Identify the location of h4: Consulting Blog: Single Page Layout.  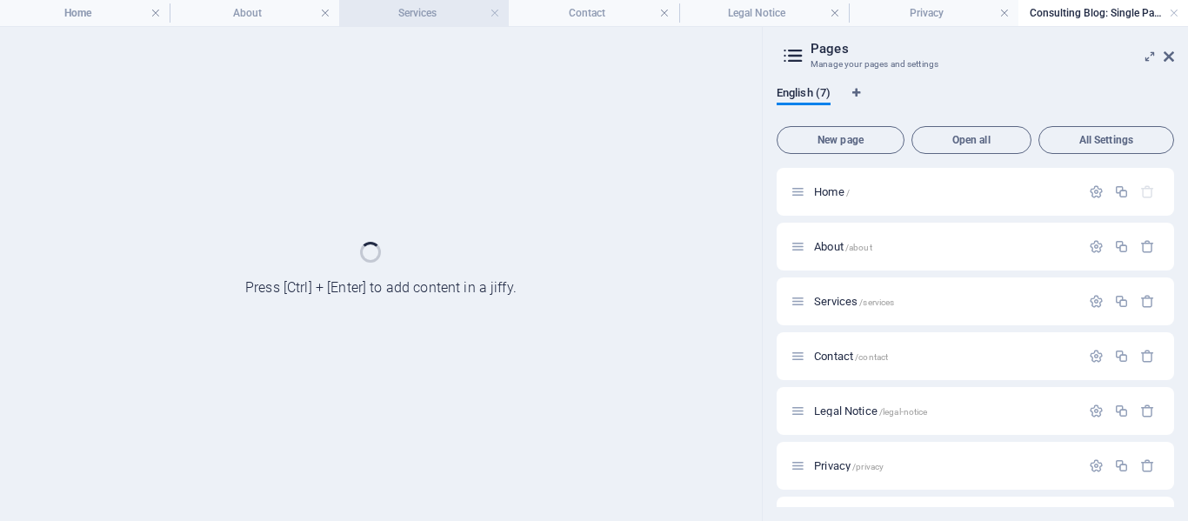
(1102, 13).